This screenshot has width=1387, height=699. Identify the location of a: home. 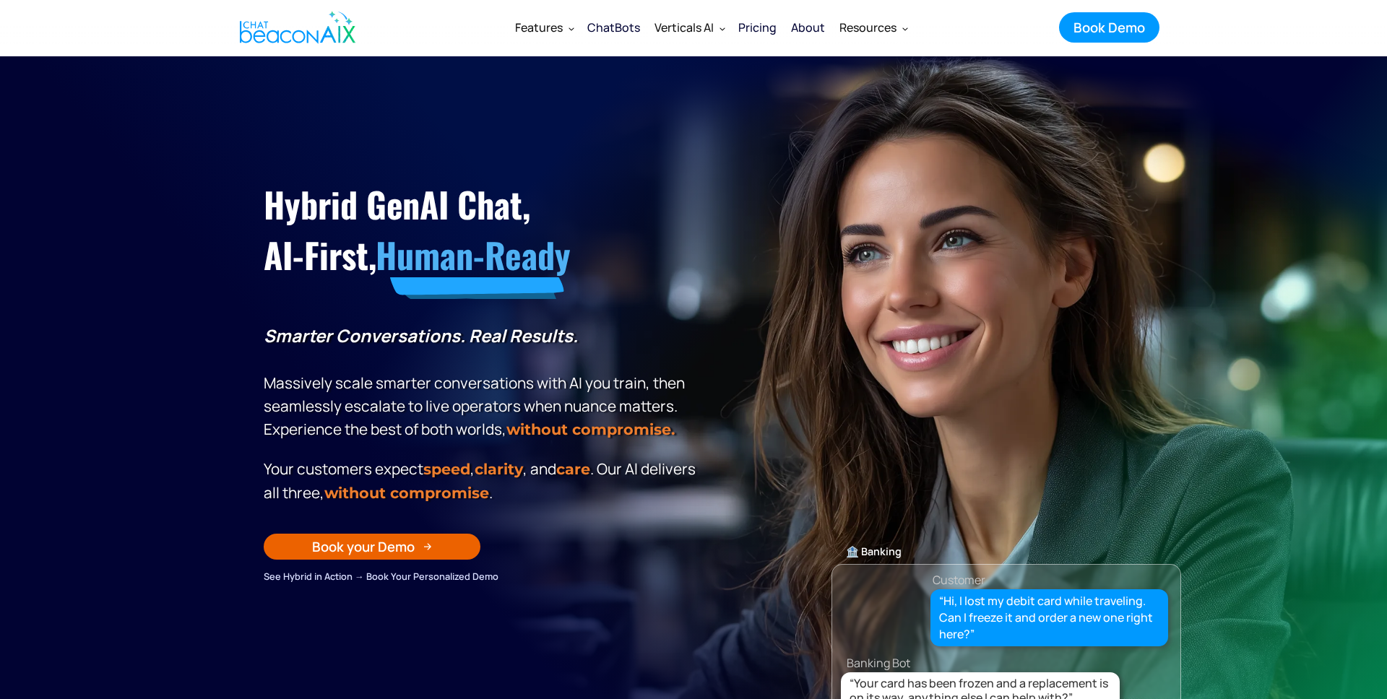
(295, 27).